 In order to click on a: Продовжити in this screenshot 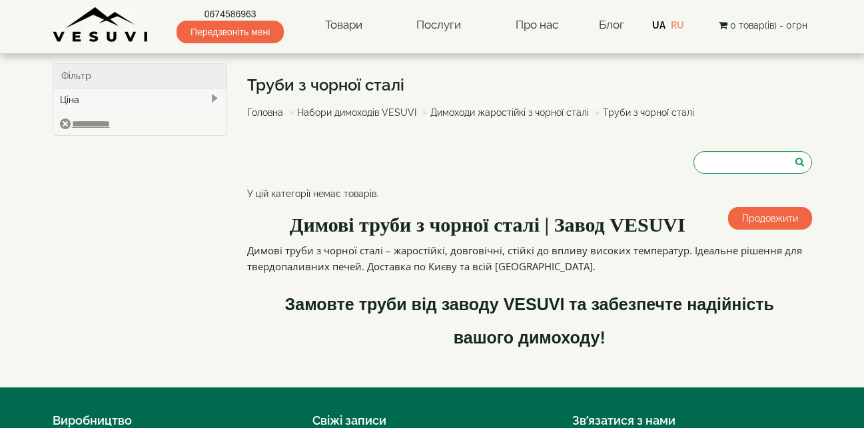, I will do `click(770, 218)`.